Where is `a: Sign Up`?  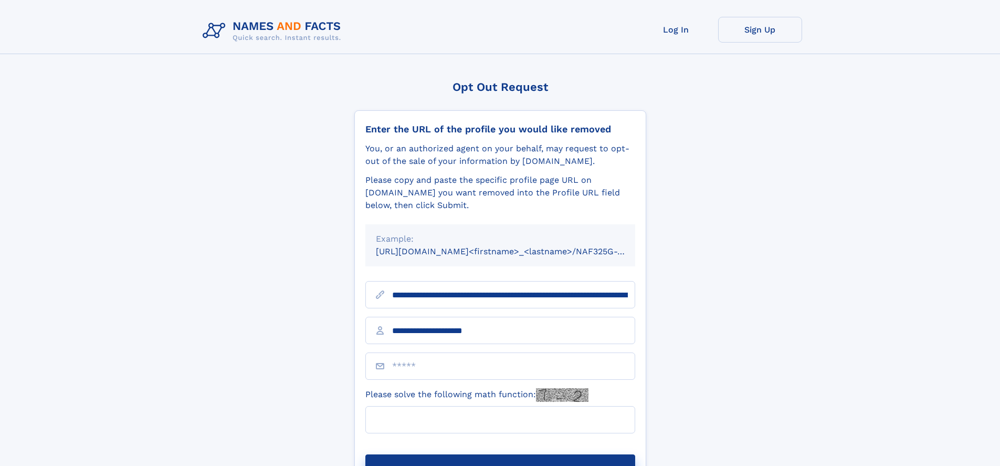 a: Sign Up is located at coordinates (760, 29).